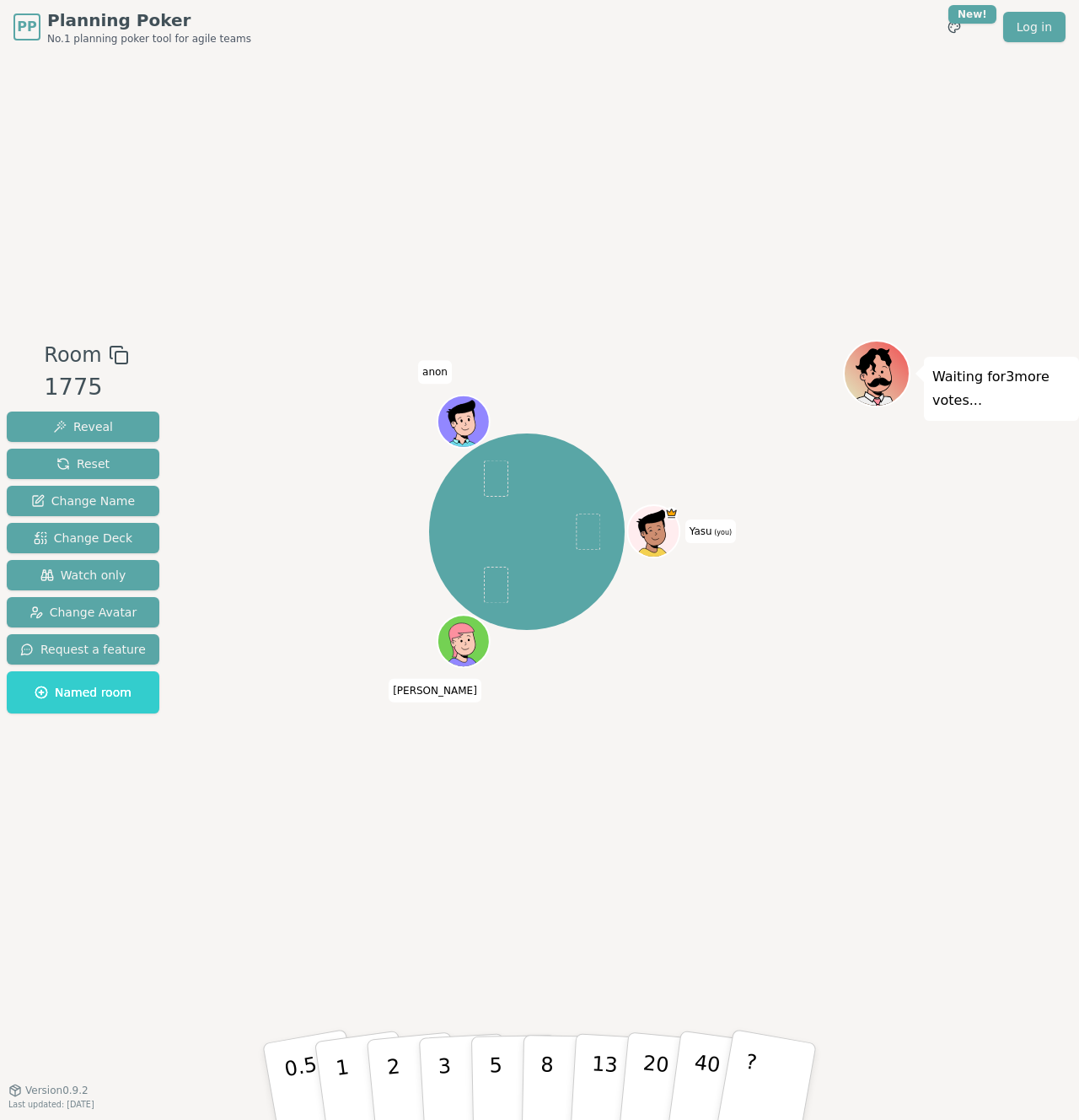  Describe the element at coordinates (954, 27) in the screenshot. I see `button: New!` at that location.